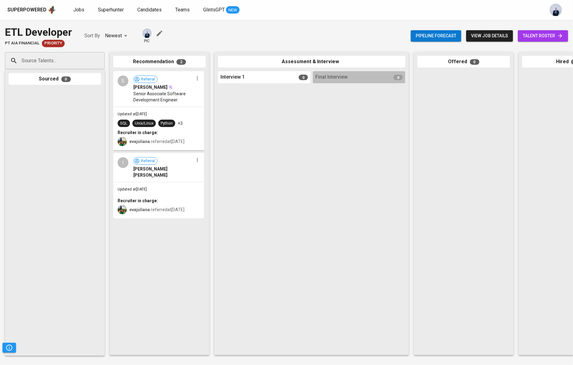 This screenshot has height=365, width=573. I want to click on a: Superpoweredapp logo, so click(32, 10).